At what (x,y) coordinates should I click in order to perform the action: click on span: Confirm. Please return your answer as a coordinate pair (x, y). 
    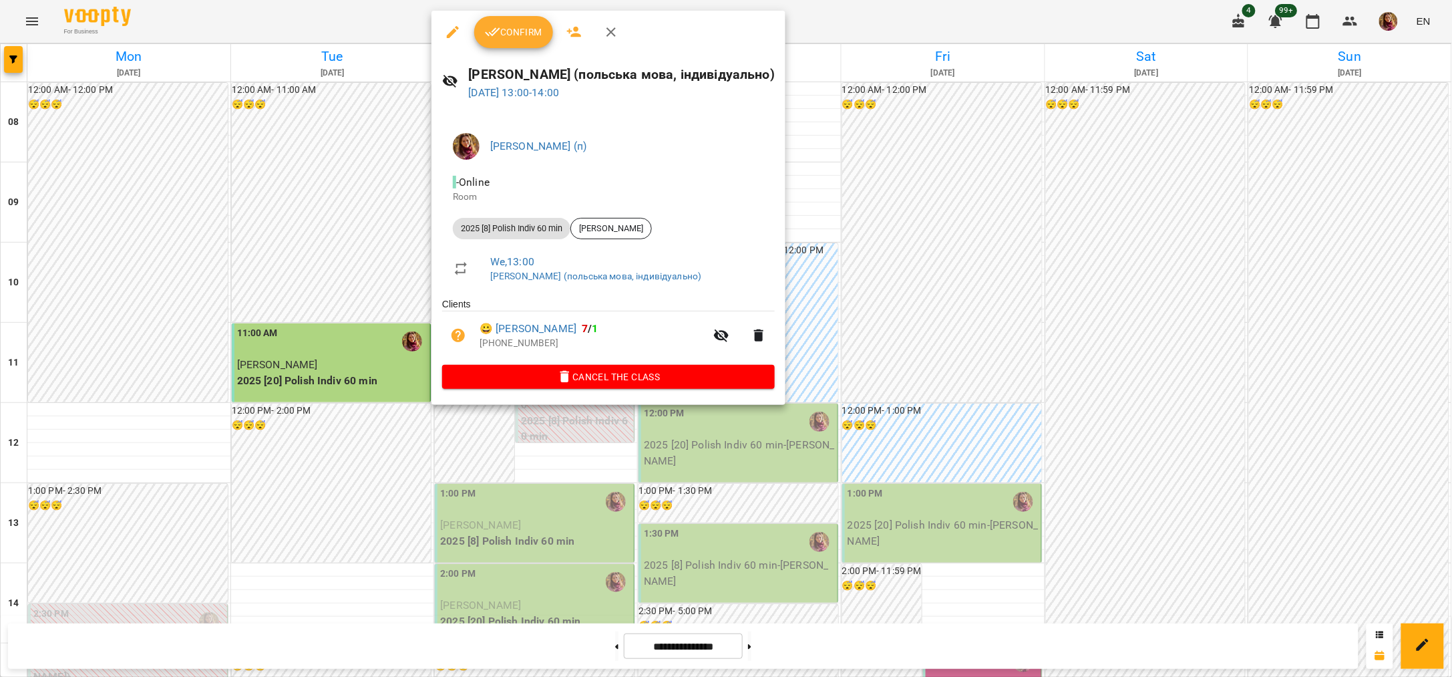
    Looking at the image, I should click on (514, 32).